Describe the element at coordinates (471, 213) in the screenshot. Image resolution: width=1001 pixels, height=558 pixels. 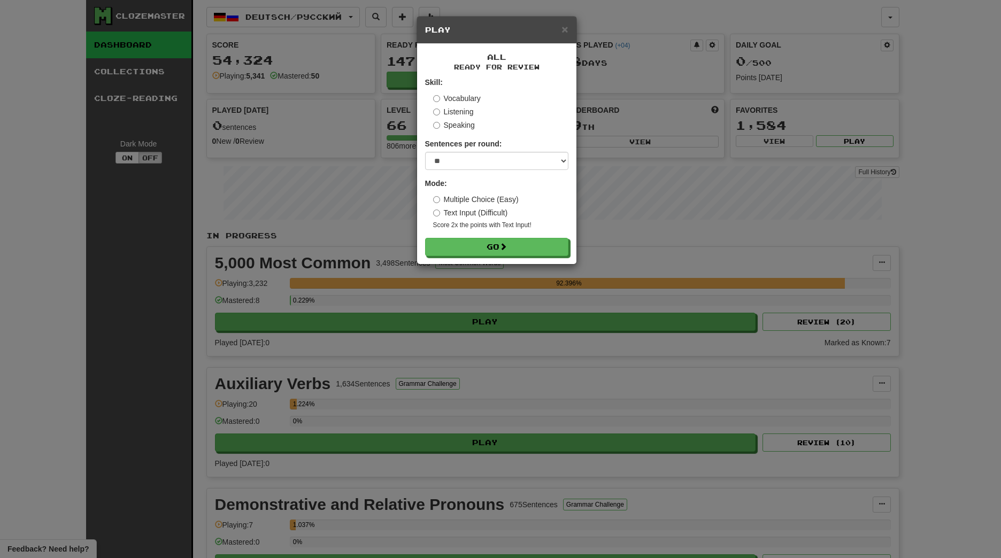
I see `label: Text Input (Difficult)` at that location.